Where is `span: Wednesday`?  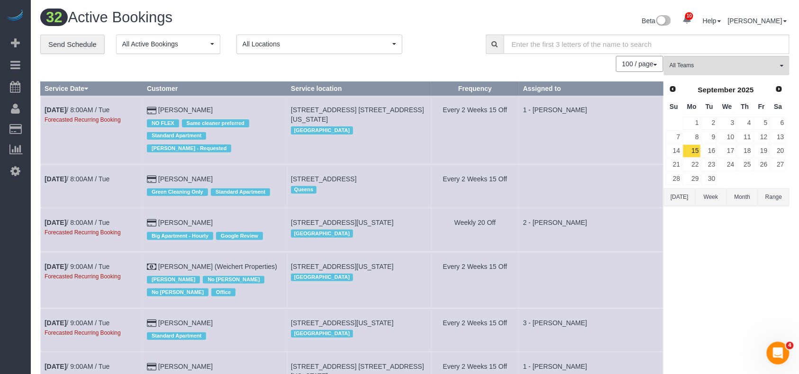 span: Wednesday is located at coordinates (727, 107).